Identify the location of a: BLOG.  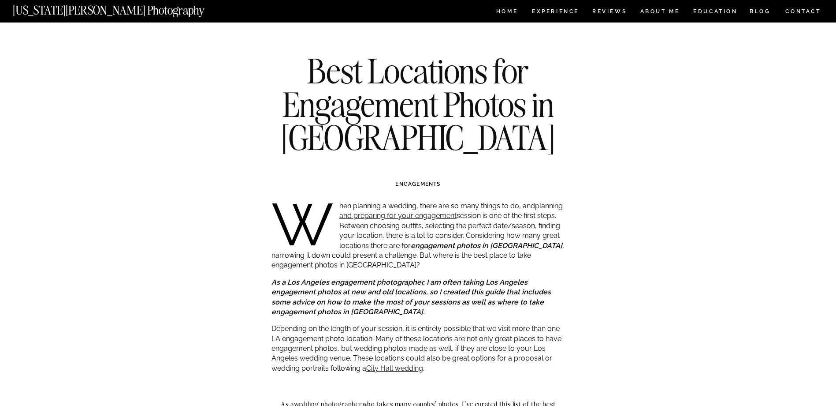
(760, 12).